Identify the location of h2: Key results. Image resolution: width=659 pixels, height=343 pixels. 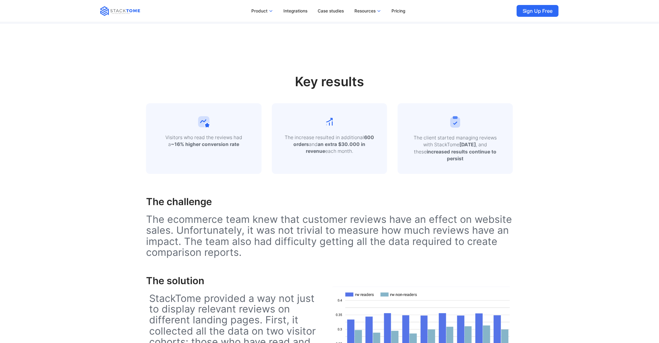
(329, 82).